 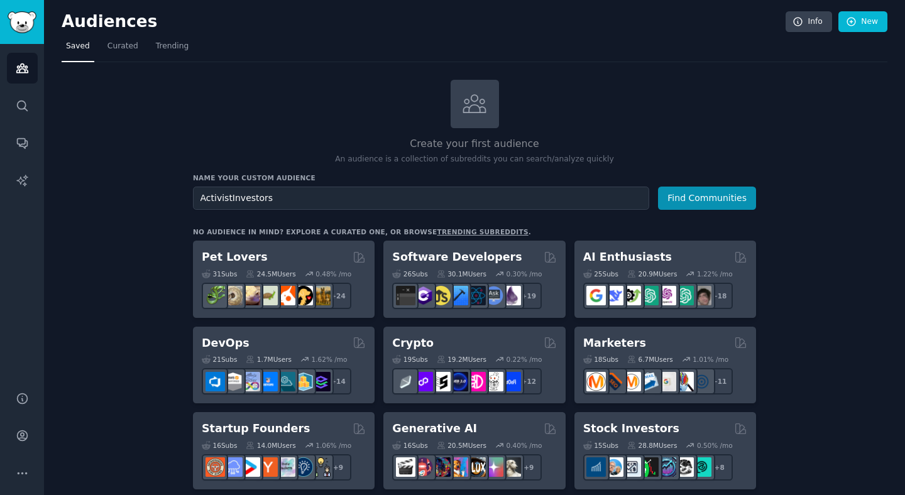 What do you see at coordinates (458, 381) in the screenshot?
I see `img: web3` at bounding box center [458, 381].